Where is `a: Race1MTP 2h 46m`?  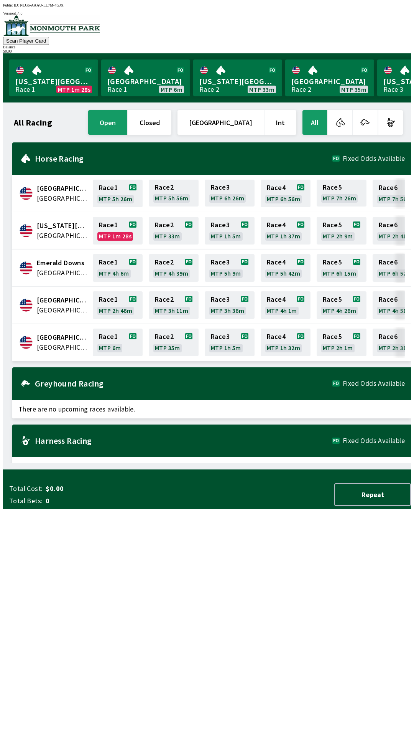
a: Race1MTP 2h 46m is located at coordinates (118, 305).